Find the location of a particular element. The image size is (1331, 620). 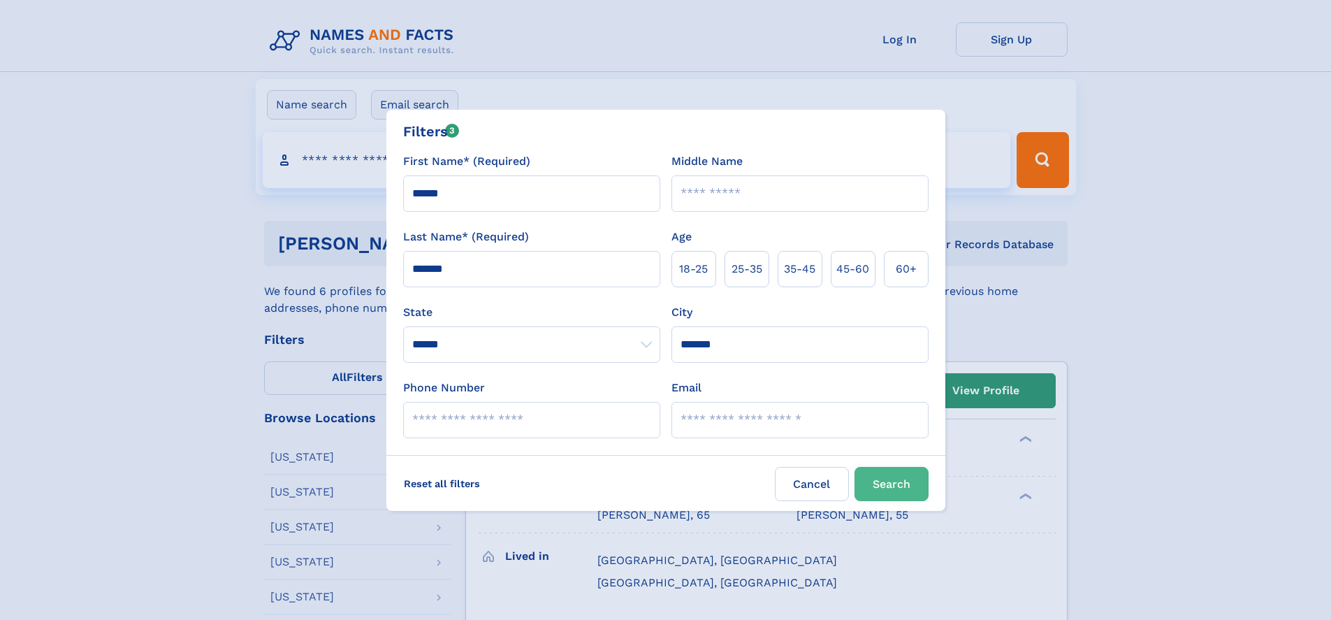

span: 45‑60 is located at coordinates (853, 269).